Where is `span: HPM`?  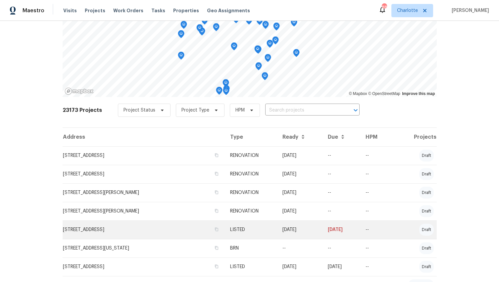
span: HPM is located at coordinates (240, 110).